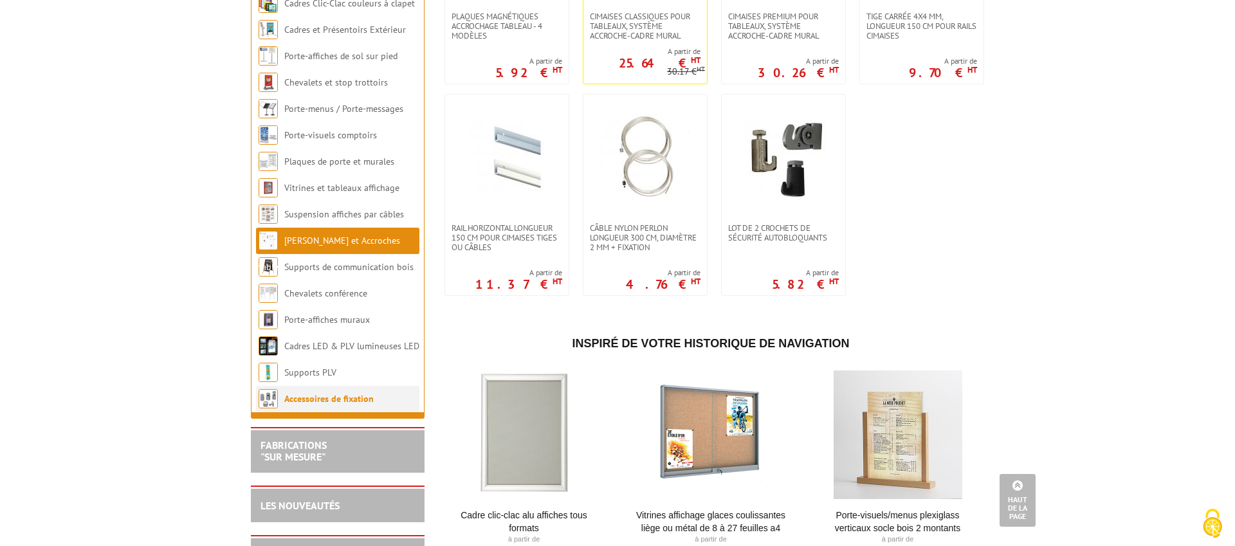  What do you see at coordinates (507, 237) in the screenshot?
I see `a: Rail horizontal longueur 150 cm pour cimaises tiges ou câbles` at bounding box center [507, 237].